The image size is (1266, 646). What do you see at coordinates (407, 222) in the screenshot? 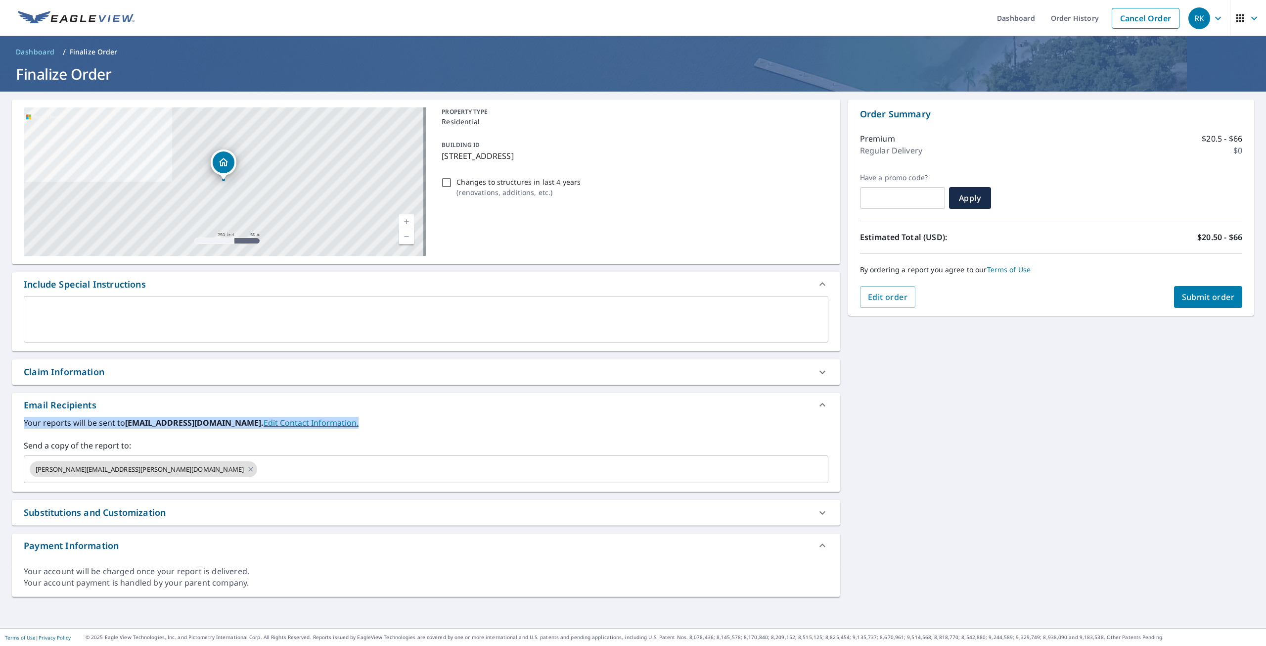
I see `a: Current Level 17, Zoom In` at bounding box center [407, 222].